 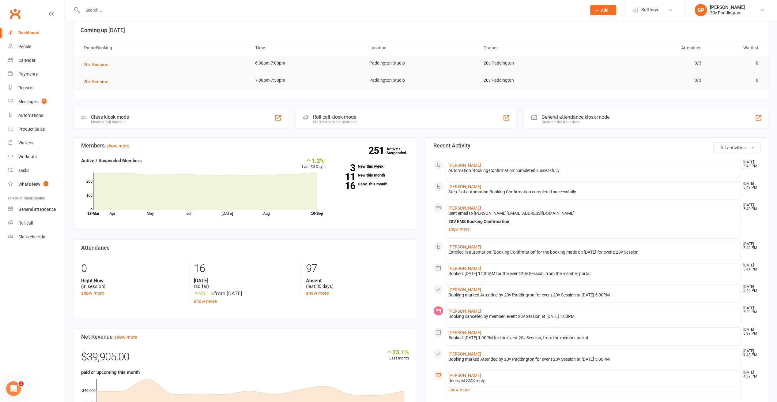 What do you see at coordinates (597, 146) in the screenshot?
I see `h3: Recent Activity` at bounding box center [597, 146].